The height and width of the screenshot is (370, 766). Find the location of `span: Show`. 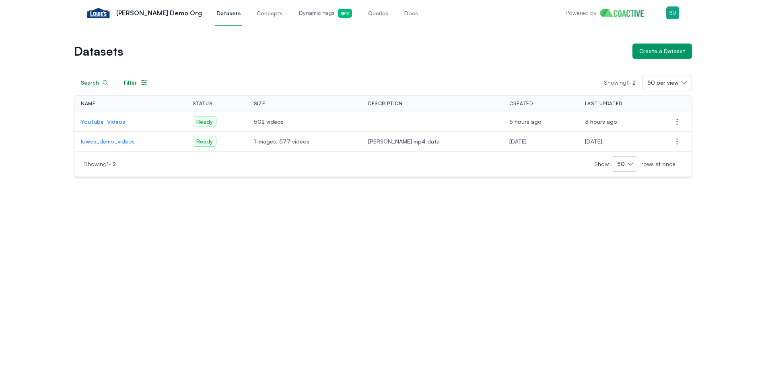

span: Show is located at coordinates (603, 164).